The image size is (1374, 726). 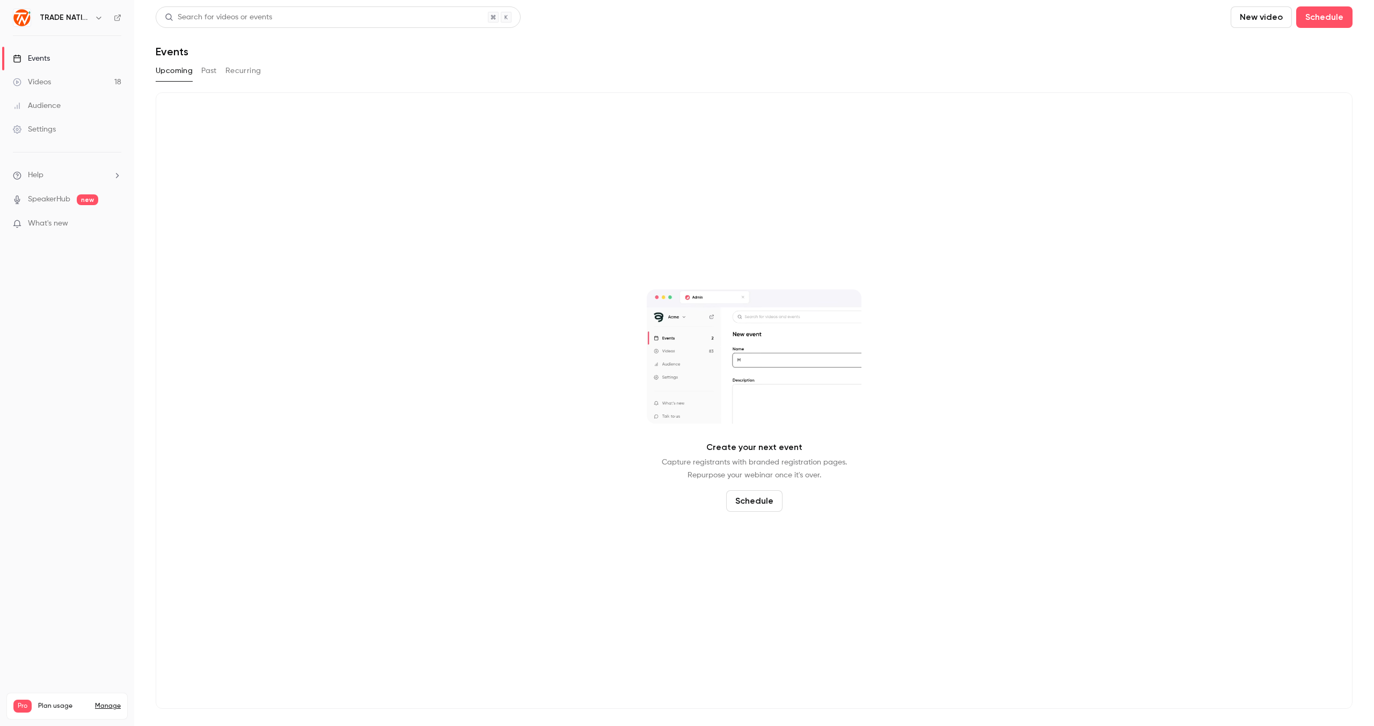 I want to click on div: Events, so click(x=31, y=59).